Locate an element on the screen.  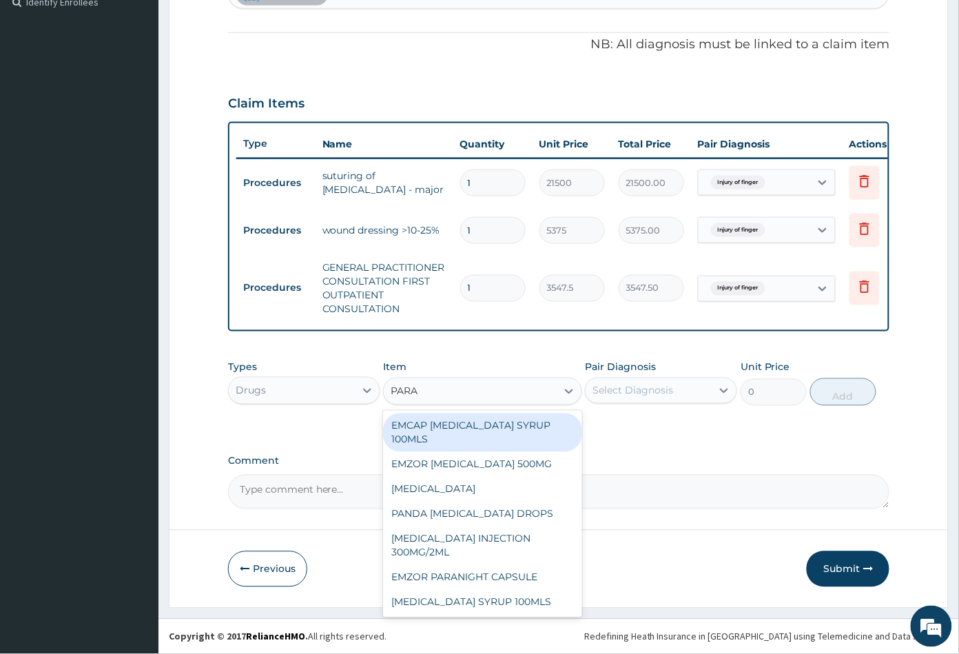
td: GENERAL PRACTITIONER CONSULTATION FIRST OUTPATIENT CONSULTATION is located at coordinates (384, 289).